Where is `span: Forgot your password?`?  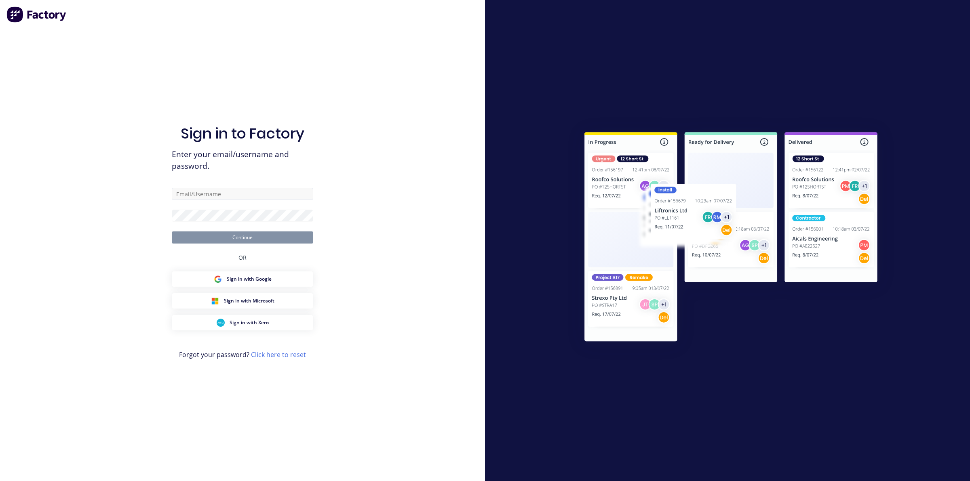
span: Forgot your password? is located at coordinates (243, 355).